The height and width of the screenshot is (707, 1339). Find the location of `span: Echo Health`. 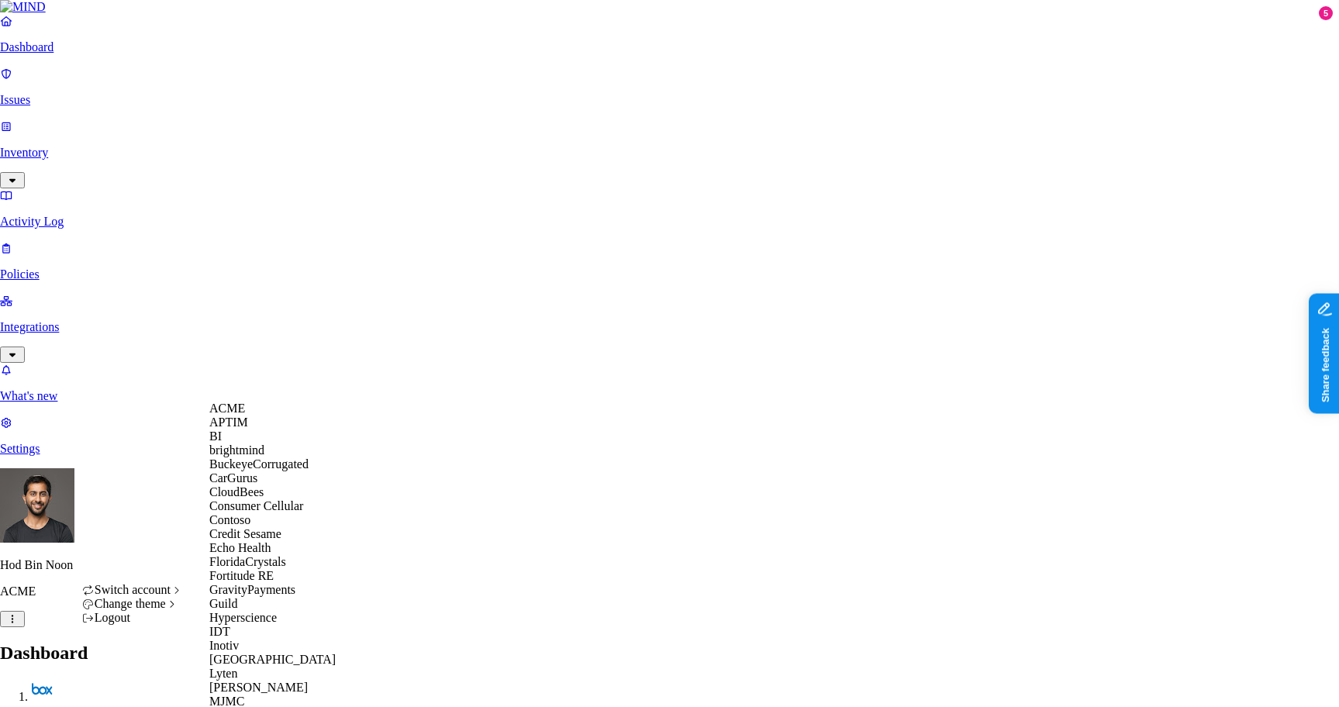

span: Echo Health is located at coordinates (240, 547).